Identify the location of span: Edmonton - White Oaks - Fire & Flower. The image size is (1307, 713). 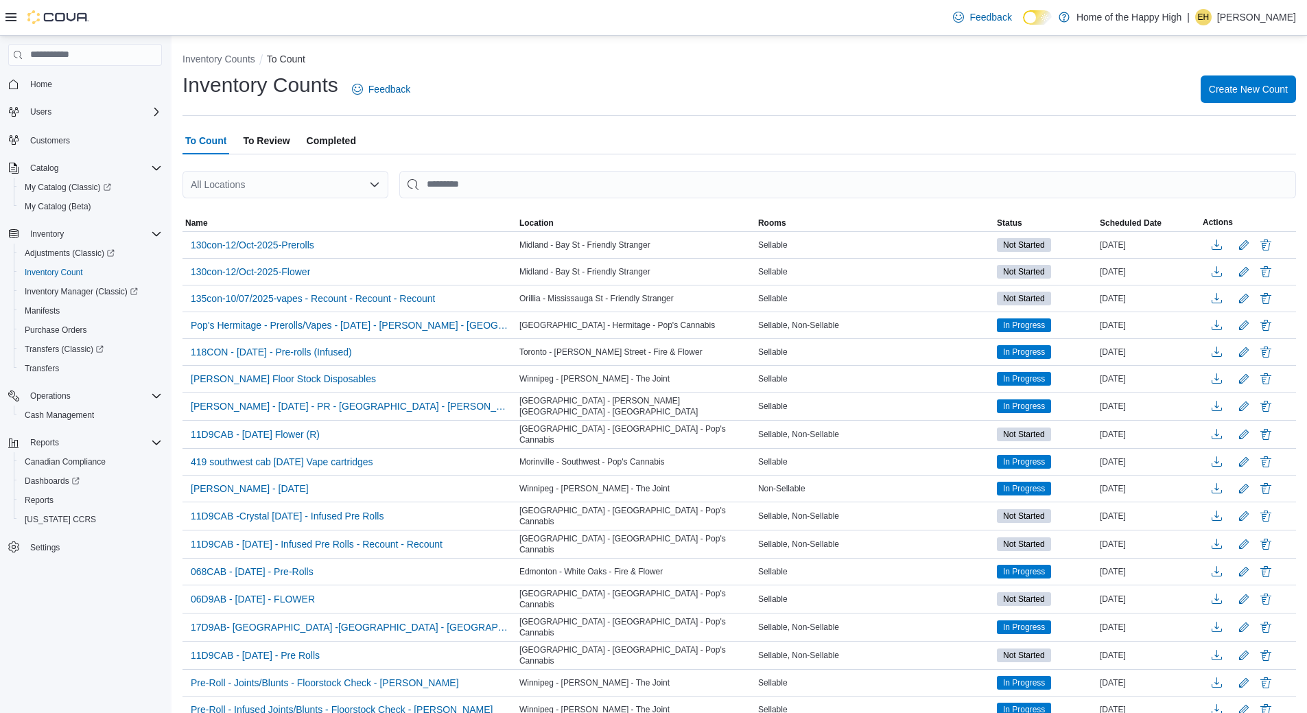
(591, 572).